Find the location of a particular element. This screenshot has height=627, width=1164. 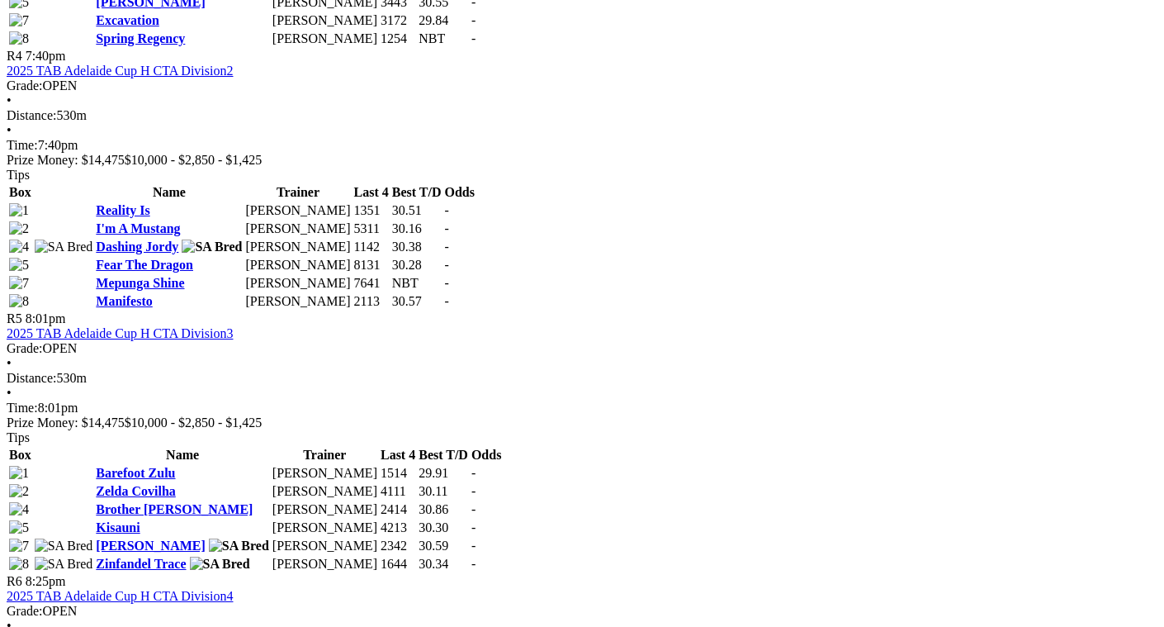

span: R6 is located at coordinates (14, 580).